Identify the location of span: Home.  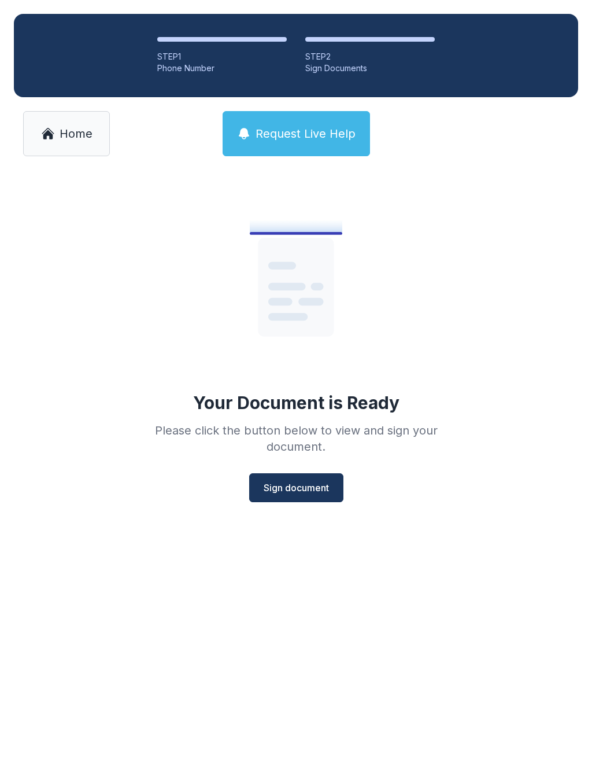
(76, 134).